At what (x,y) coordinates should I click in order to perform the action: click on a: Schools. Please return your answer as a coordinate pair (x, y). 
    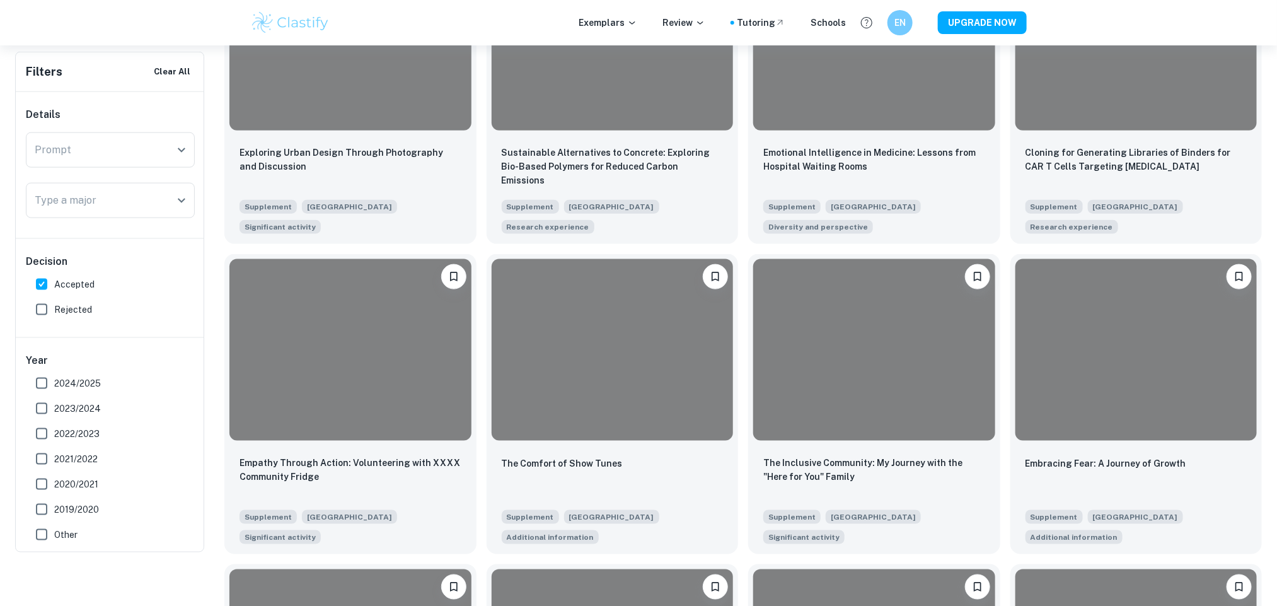
    Looking at the image, I should click on (828, 23).